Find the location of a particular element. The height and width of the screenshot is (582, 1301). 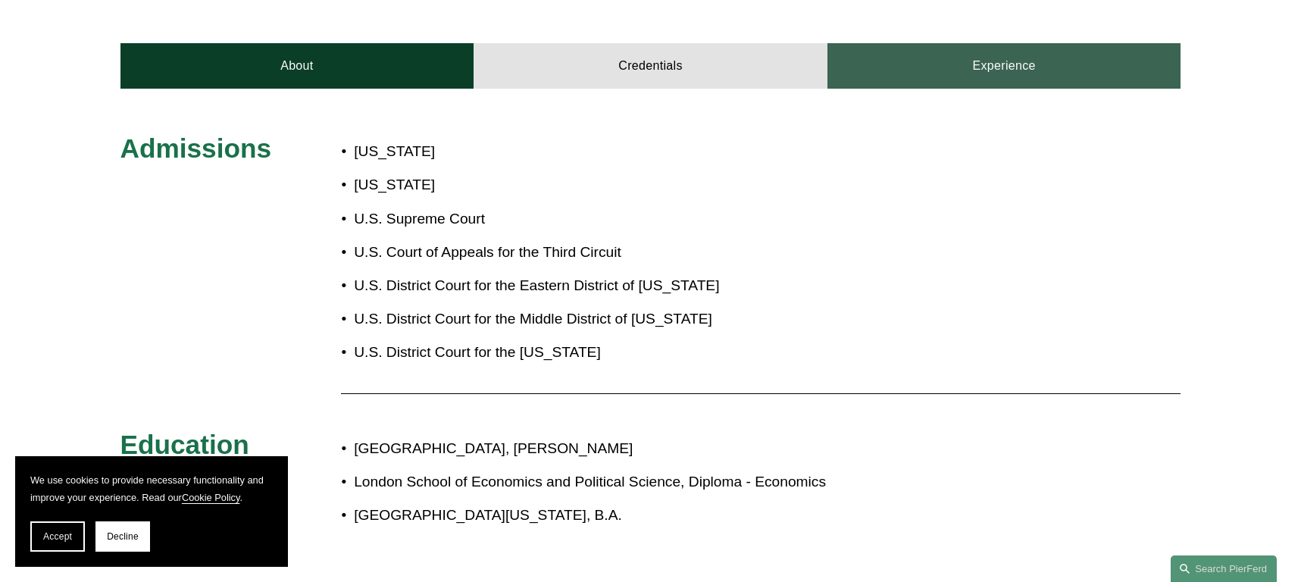

p: U.S. Supreme Court is located at coordinates (546, 219).